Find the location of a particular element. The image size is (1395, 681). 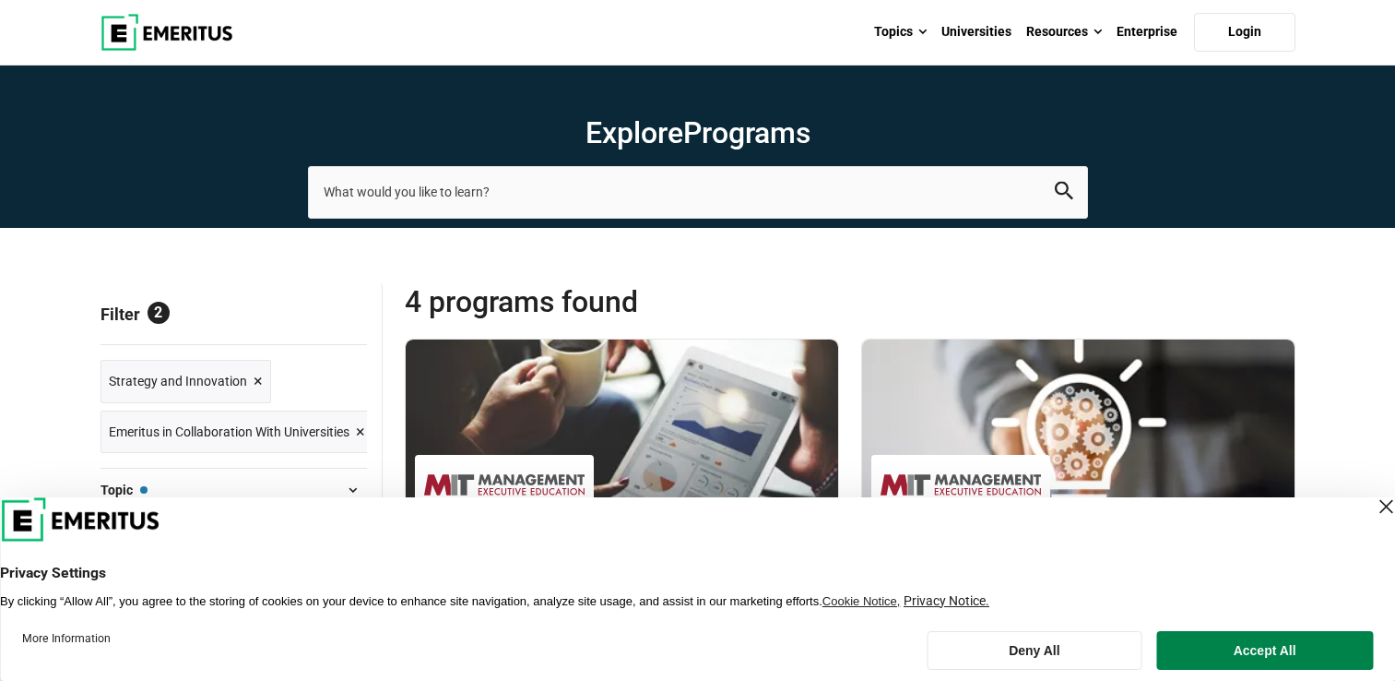

span: 2 is located at coordinates (159, 313).